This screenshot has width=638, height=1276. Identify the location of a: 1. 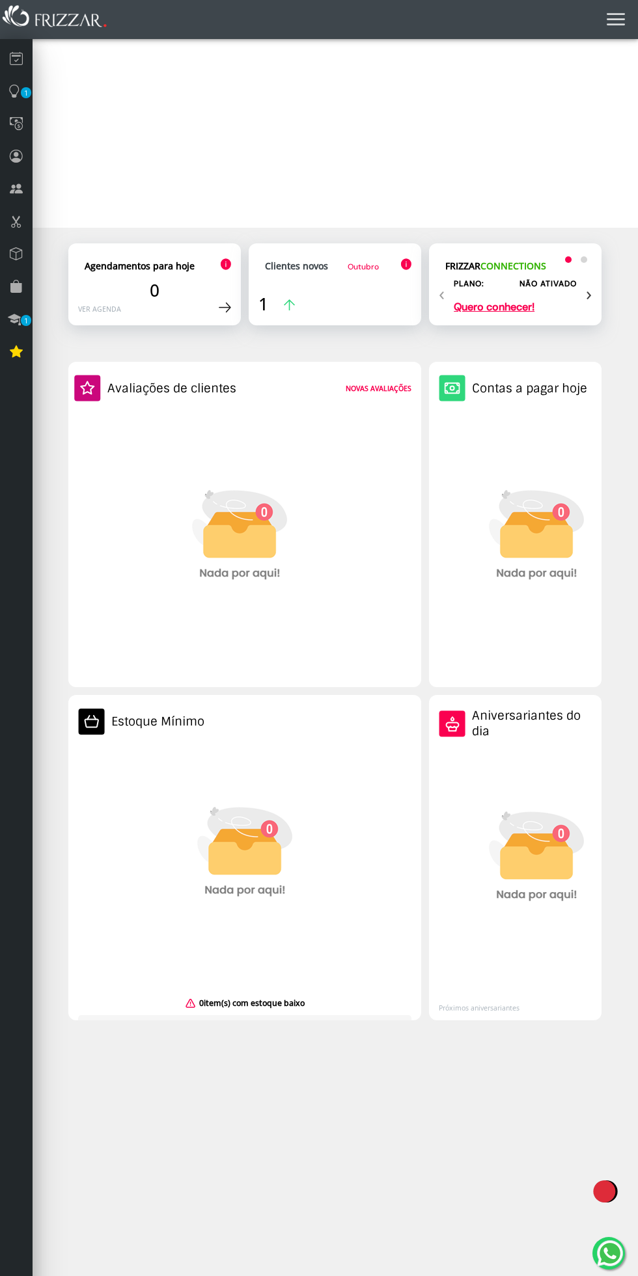
(277, 304).